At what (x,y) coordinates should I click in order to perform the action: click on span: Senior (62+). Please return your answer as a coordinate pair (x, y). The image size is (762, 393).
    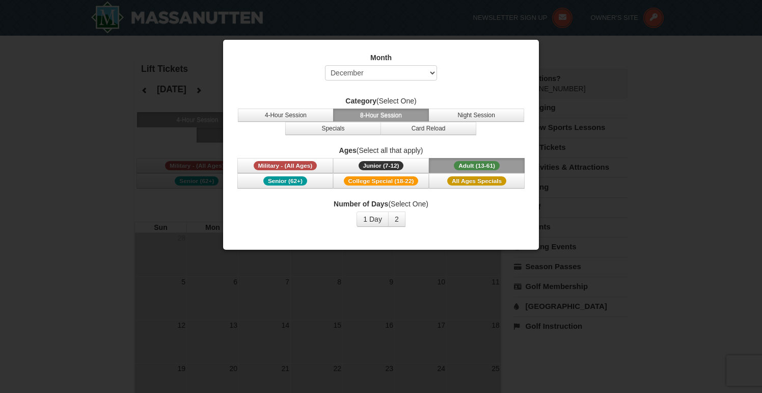
    Looking at the image, I should click on (285, 181).